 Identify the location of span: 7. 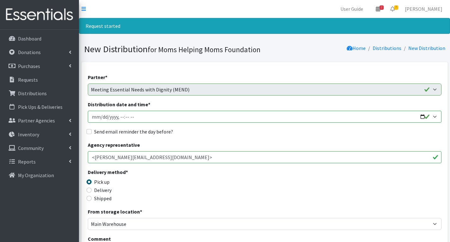
(396, 8).